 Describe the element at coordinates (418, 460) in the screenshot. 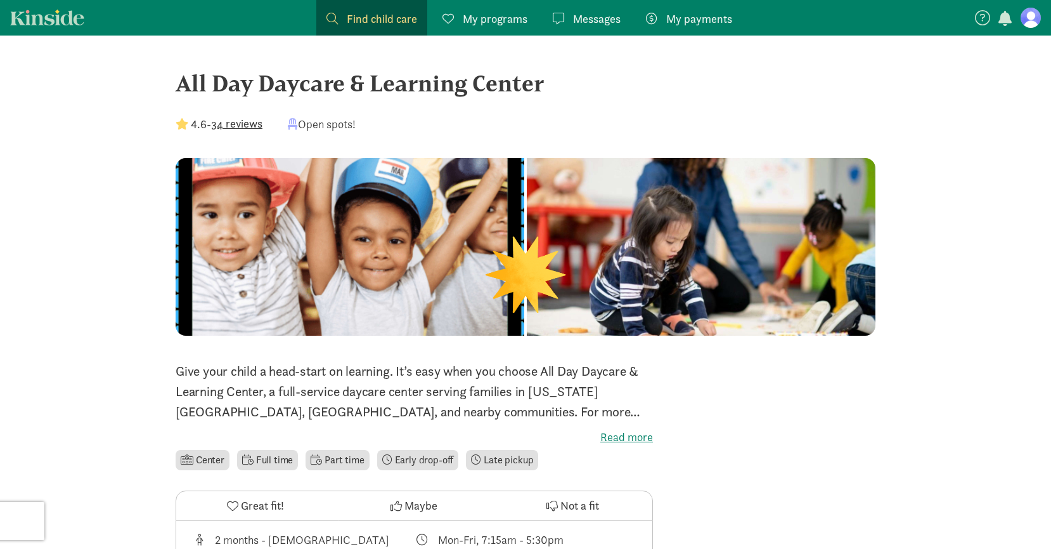

I see `li: Early drop-off` at that location.